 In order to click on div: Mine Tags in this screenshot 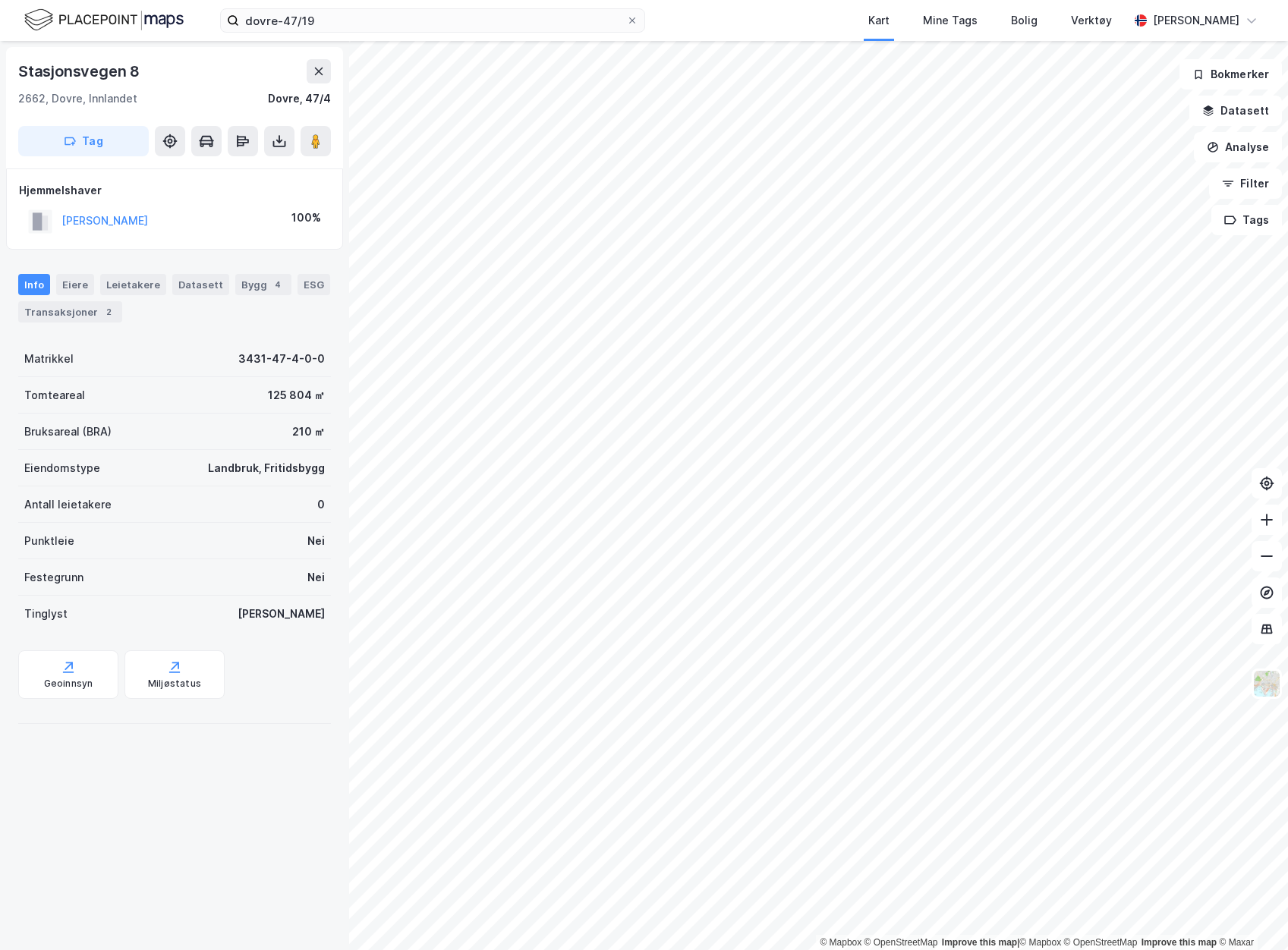, I will do `click(950, 21)`.